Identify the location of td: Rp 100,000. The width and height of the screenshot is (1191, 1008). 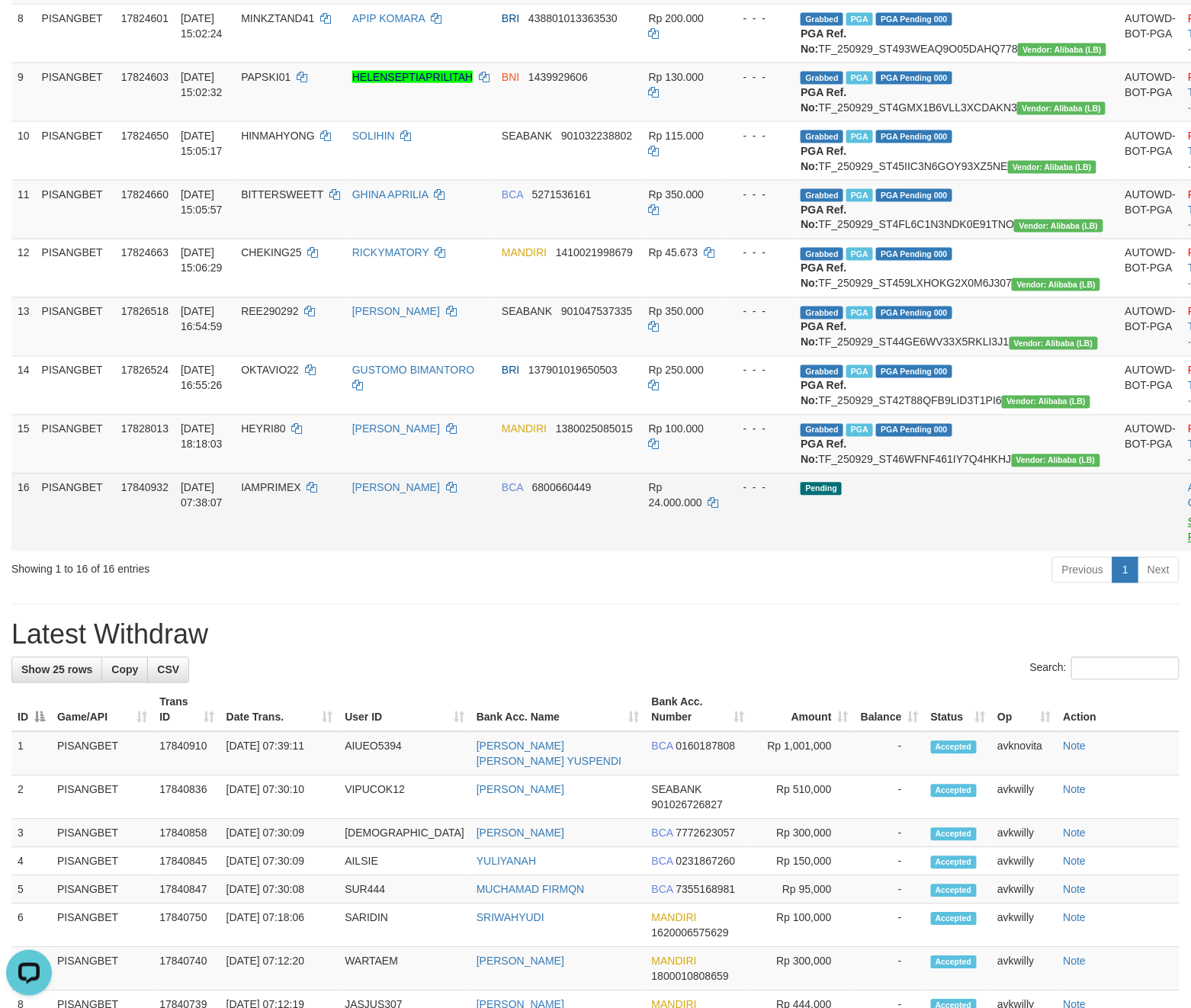
(802, 926).